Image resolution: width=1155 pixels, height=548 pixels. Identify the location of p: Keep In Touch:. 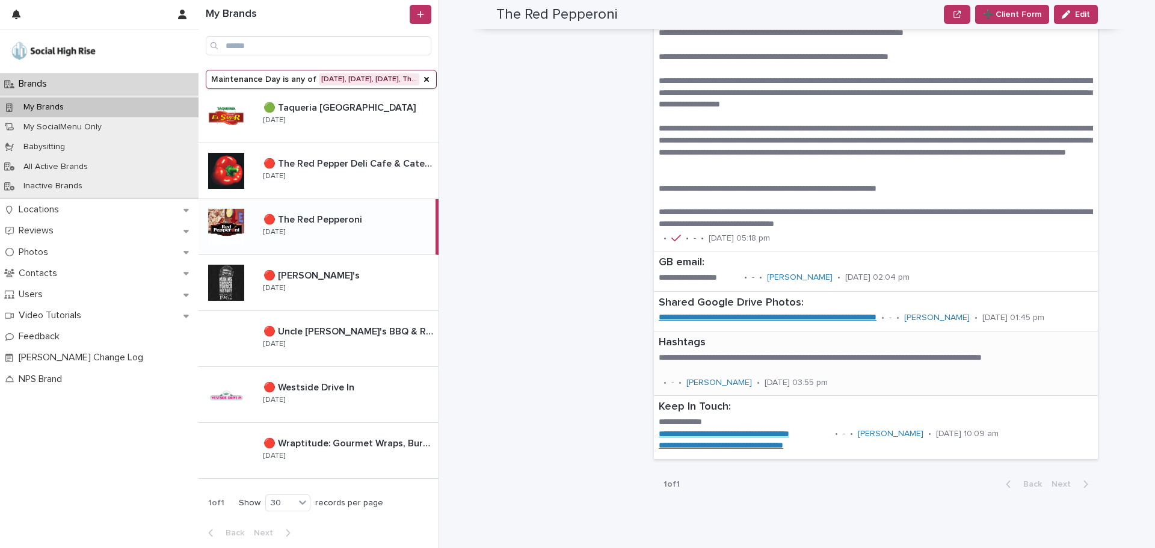
(865, 407).